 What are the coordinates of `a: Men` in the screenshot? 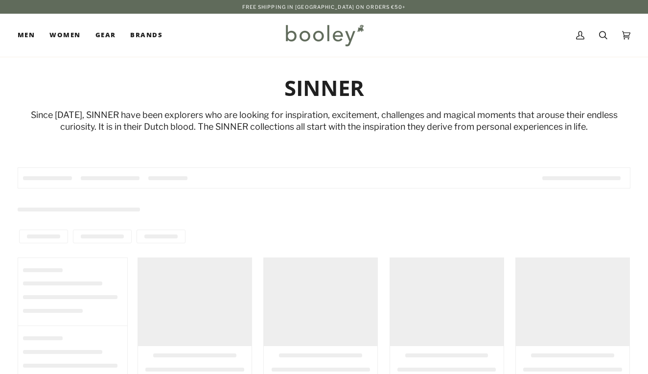 It's located at (30, 35).